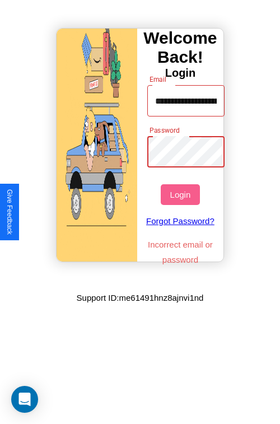 This screenshot has height=424, width=280. Describe the element at coordinates (10, 212) in the screenshot. I see `div: Give Feedback` at that location.